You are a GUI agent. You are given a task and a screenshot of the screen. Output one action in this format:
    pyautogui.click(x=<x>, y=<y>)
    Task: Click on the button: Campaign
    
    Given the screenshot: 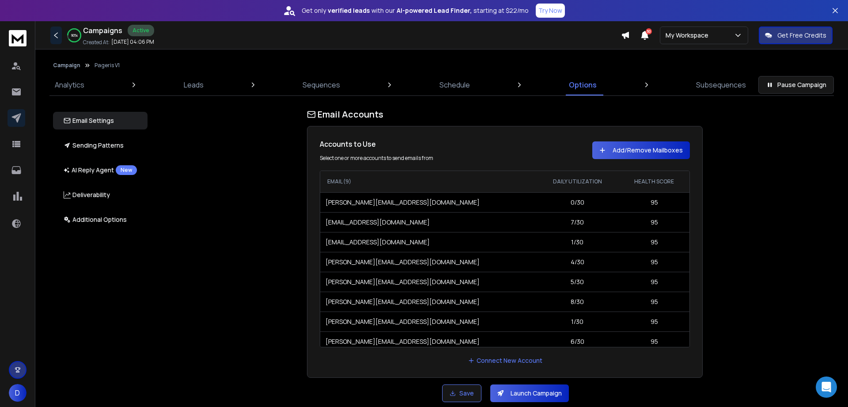 What is the action you would take?
    pyautogui.click(x=67, y=65)
    